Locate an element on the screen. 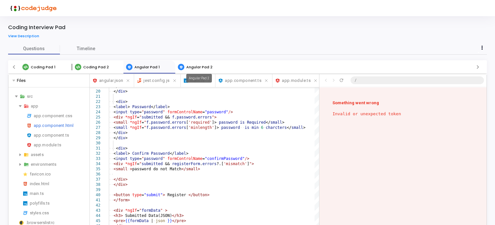  span: <pre> is located at coordinates (119, 221).